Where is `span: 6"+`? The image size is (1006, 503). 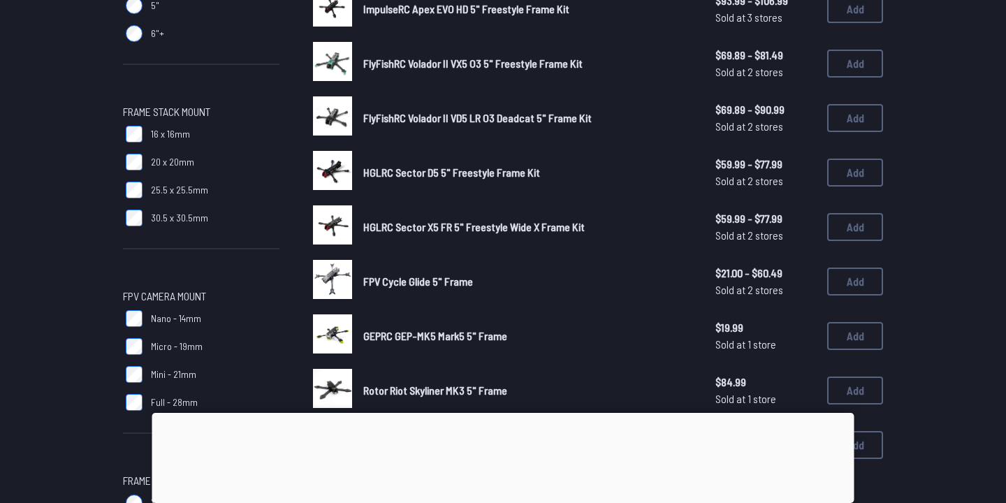
span: 6"+ is located at coordinates (157, 34).